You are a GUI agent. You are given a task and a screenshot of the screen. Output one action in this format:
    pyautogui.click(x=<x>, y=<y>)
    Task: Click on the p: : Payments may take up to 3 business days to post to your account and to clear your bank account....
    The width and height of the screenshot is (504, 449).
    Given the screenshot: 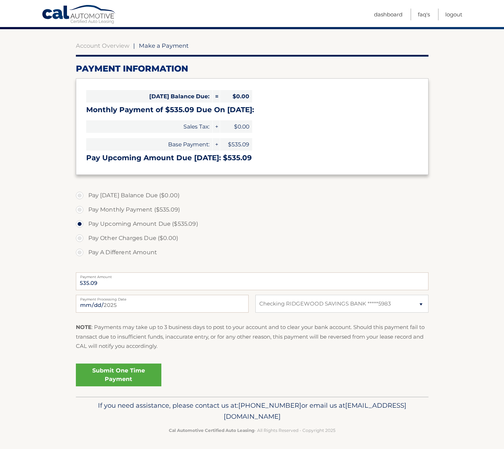 What is the action you would take?
    pyautogui.click(x=252, y=336)
    